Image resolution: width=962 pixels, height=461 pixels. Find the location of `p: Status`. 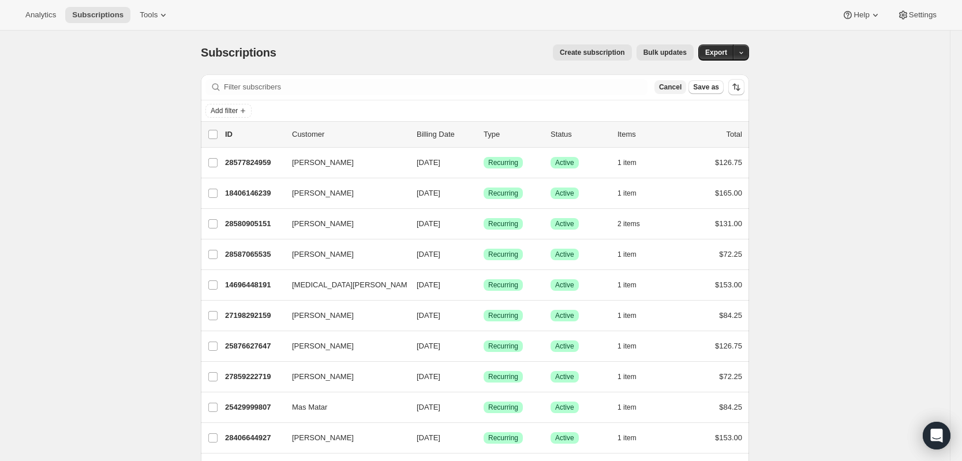

p: Status is located at coordinates (579, 134).